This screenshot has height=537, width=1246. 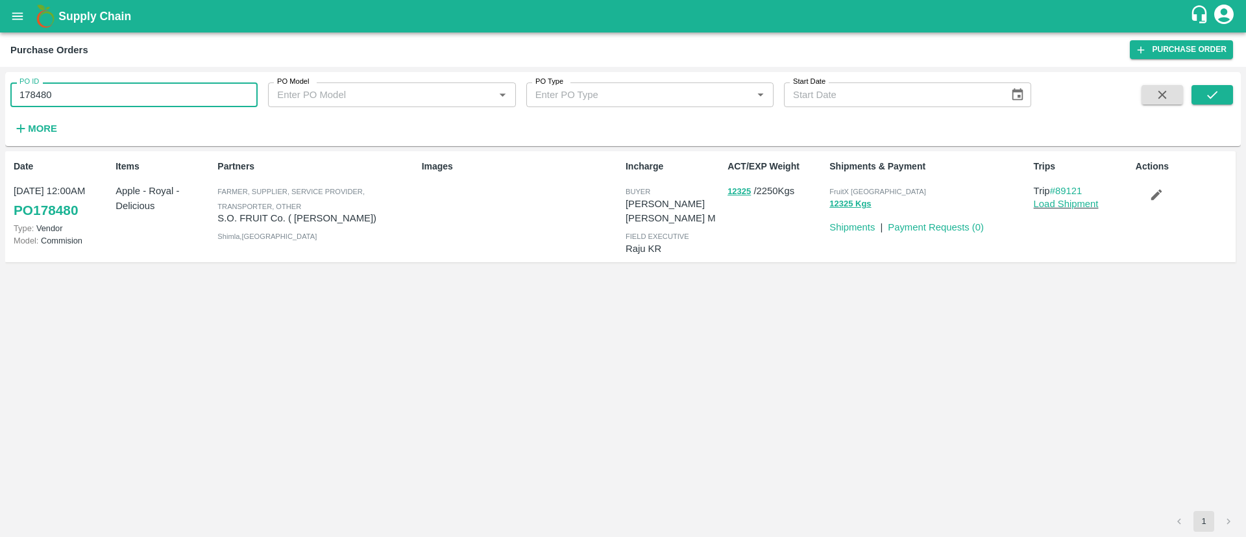 What do you see at coordinates (35, 128) in the screenshot?
I see `button: More` at bounding box center [35, 128].